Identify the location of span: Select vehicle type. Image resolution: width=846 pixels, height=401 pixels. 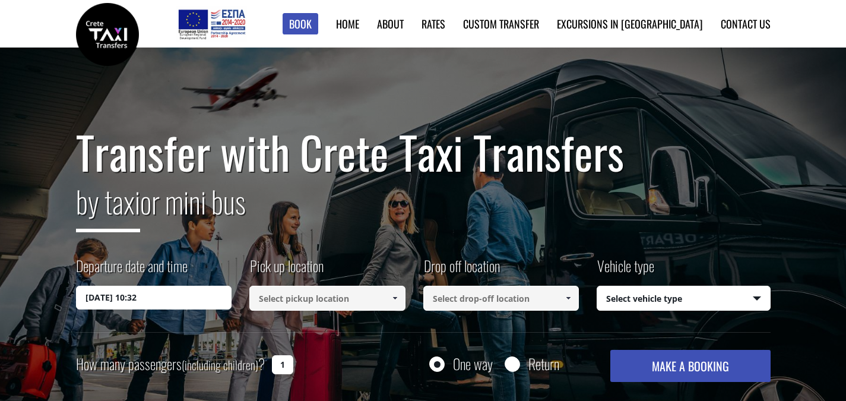
(683, 298).